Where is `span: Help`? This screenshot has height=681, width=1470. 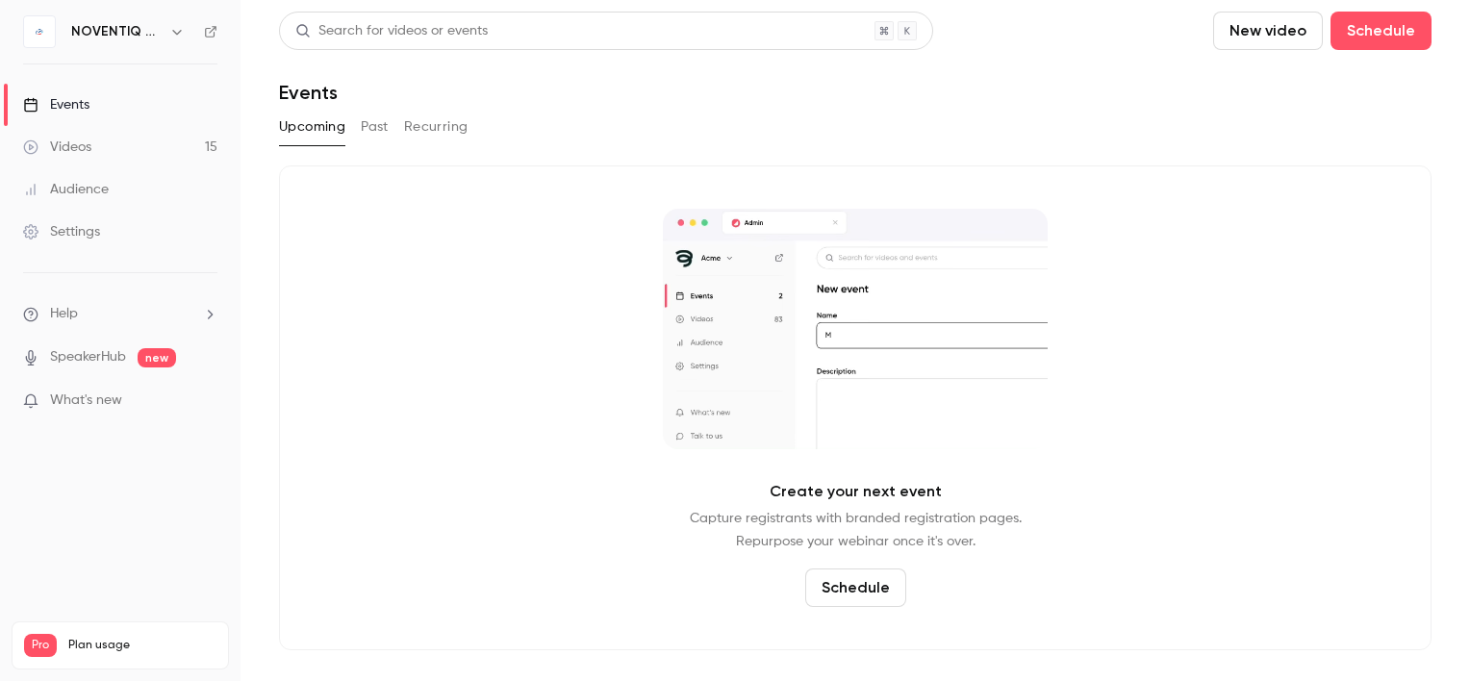
span: Help is located at coordinates (63, 314).